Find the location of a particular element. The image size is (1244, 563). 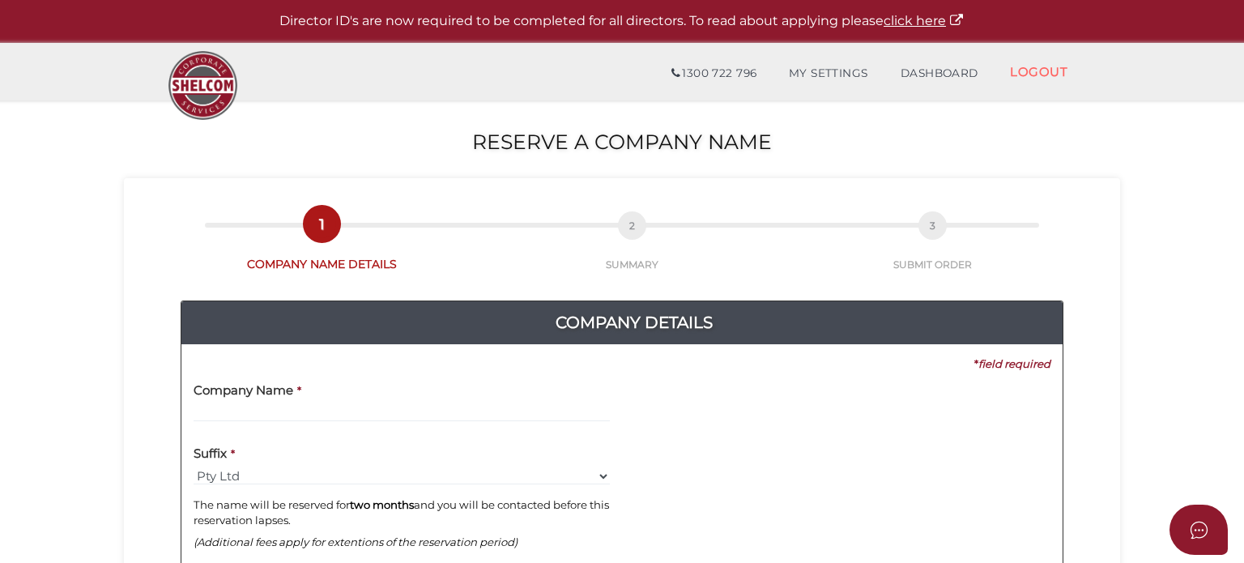

span: 2 is located at coordinates (632, 225).